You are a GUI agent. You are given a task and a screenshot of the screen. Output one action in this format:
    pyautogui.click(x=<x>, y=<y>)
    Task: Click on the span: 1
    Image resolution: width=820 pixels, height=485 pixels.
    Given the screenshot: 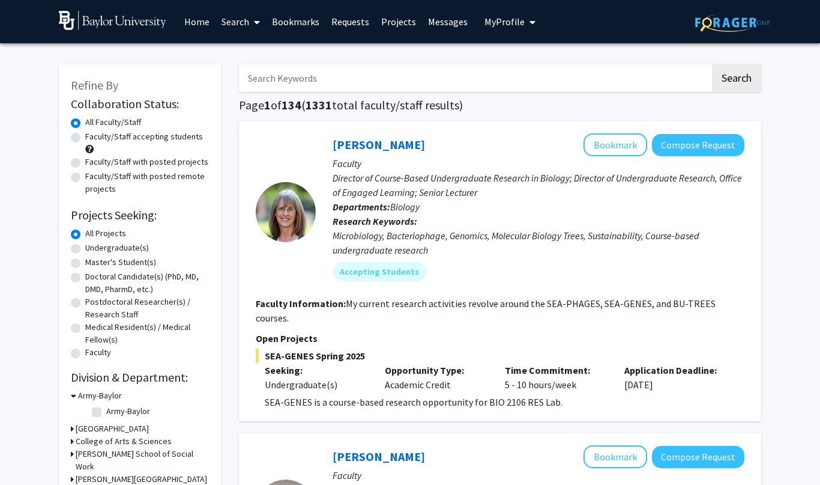 What is the action you would take?
    pyautogui.click(x=267, y=104)
    